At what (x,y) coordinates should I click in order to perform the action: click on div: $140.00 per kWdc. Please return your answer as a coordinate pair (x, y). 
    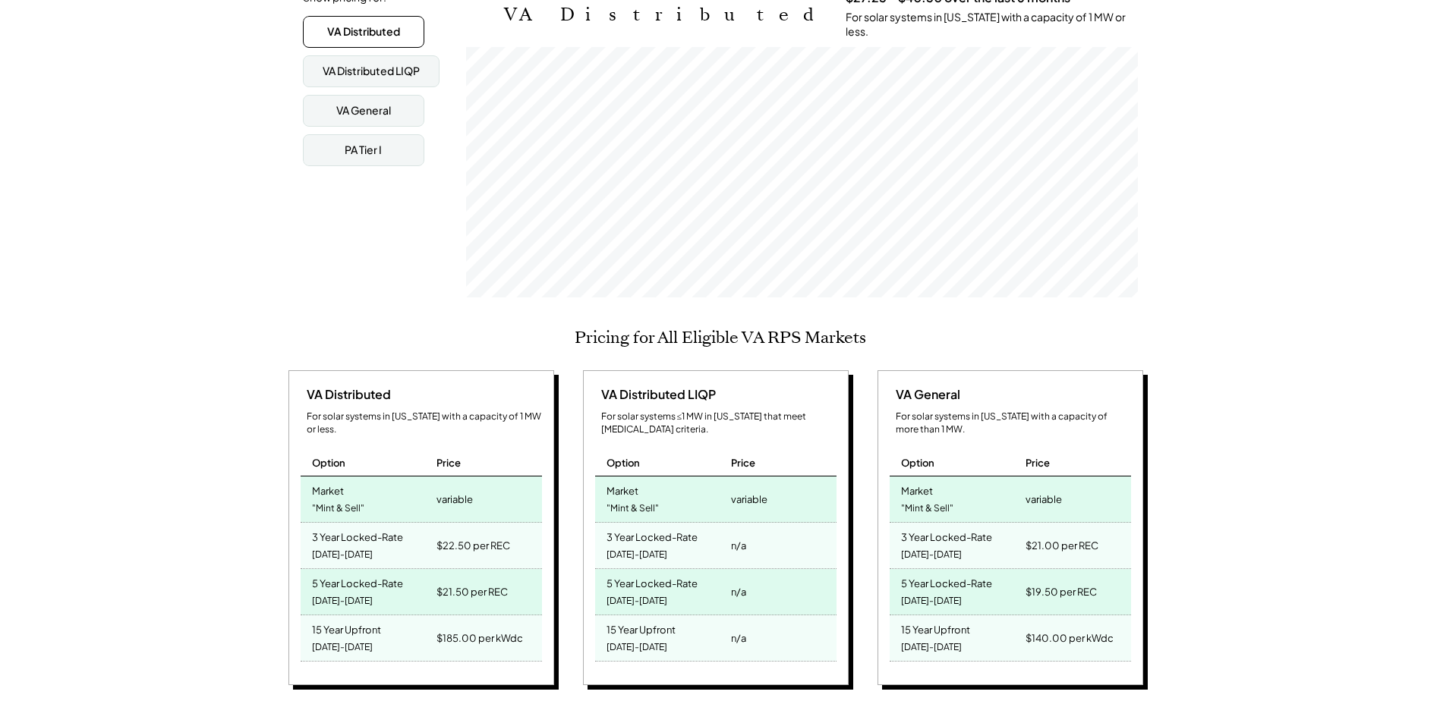
    Looking at the image, I should click on (1070, 638).